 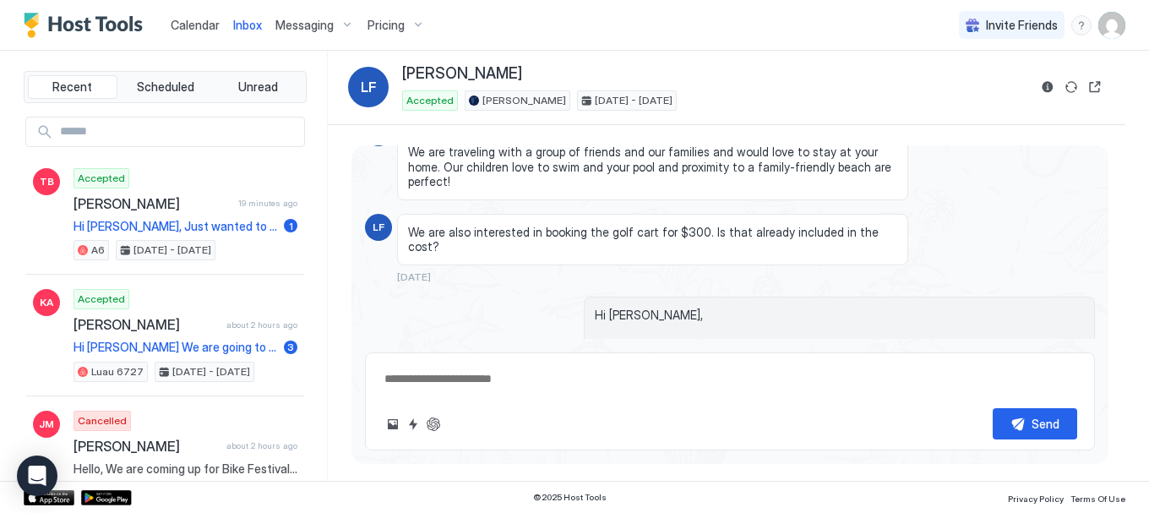 What do you see at coordinates (117, 372) in the screenshot?
I see `span: Luau 6727` at bounding box center [117, 372].